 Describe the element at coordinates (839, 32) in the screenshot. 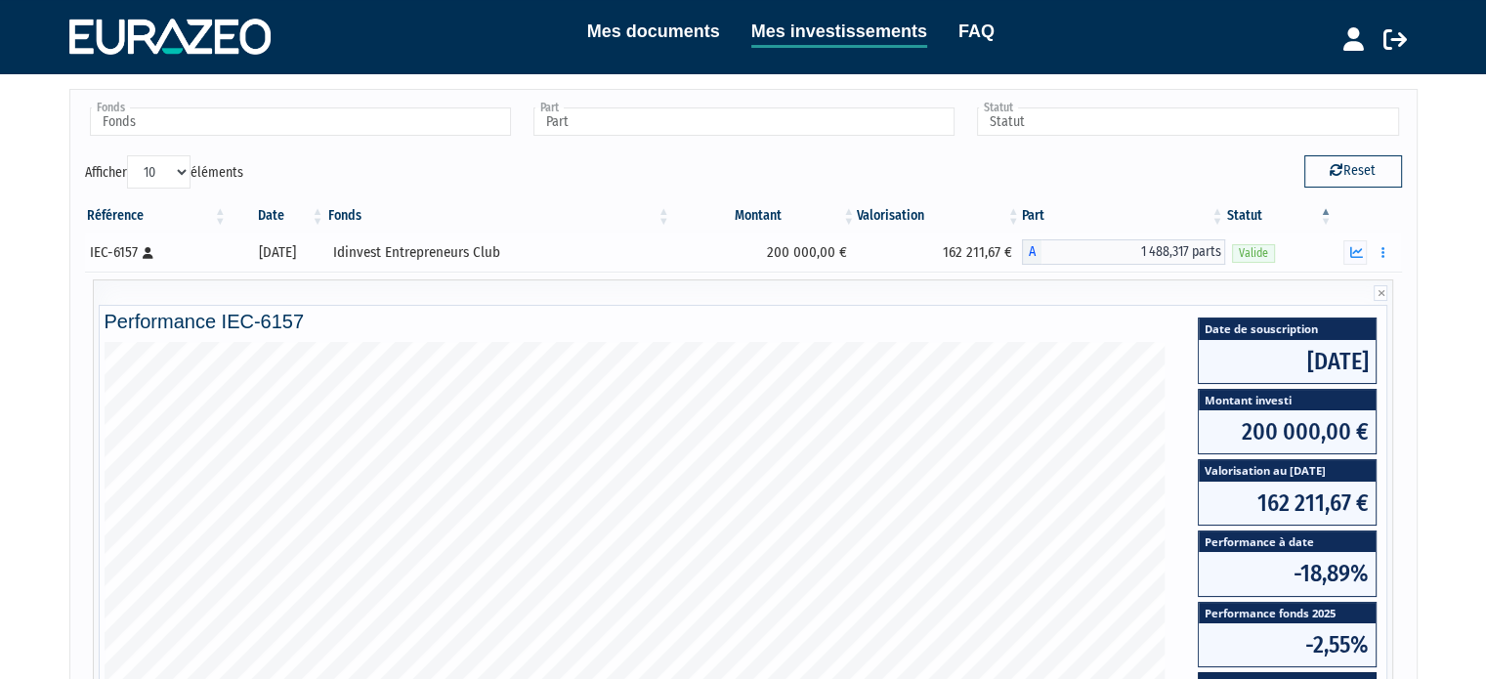

I see `a: Mes investissements` at that location.